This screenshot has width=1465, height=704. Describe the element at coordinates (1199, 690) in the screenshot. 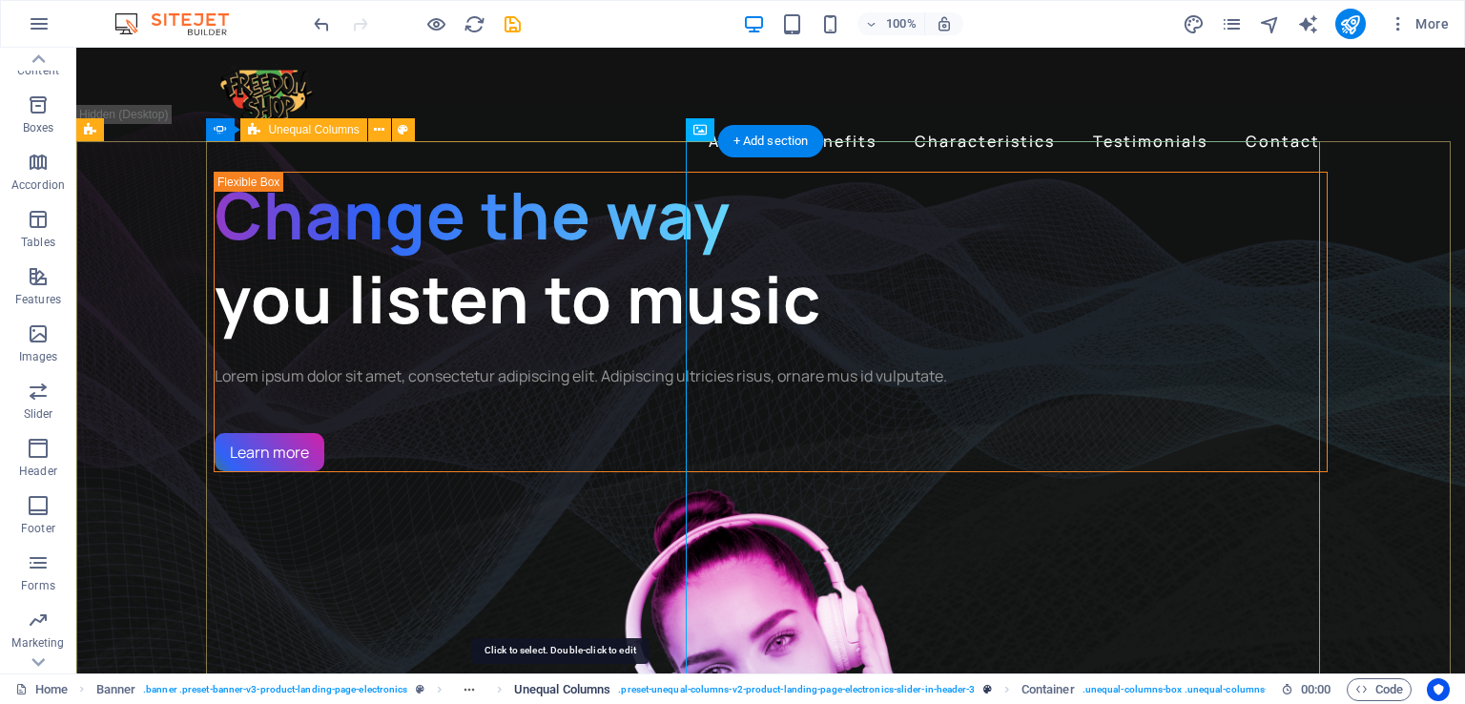

I see `span: . unequal-columns-box .unequal-columns-box-shrink` at that location.